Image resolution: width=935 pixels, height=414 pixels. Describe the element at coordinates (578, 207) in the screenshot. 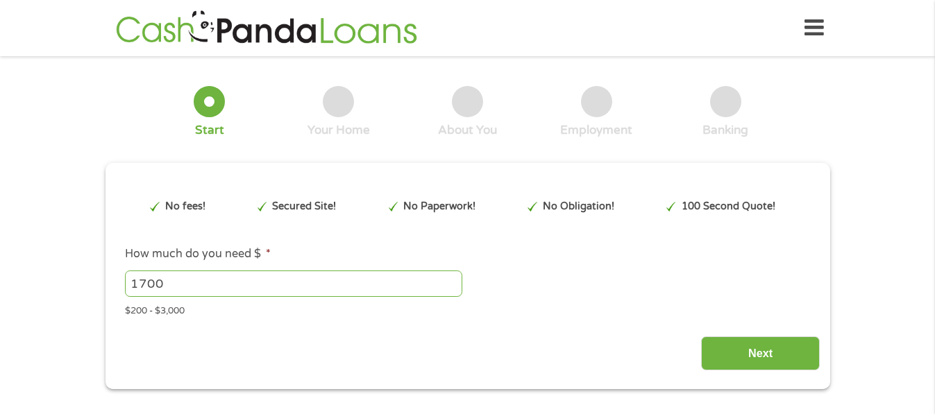

I see `p: No Obligation!` at that location.